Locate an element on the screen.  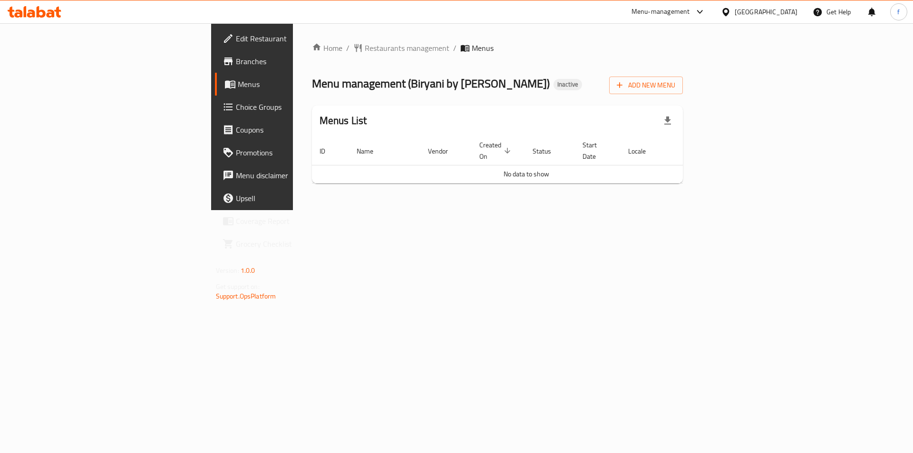
div: Menu-management is located at coordinates (660, 12).